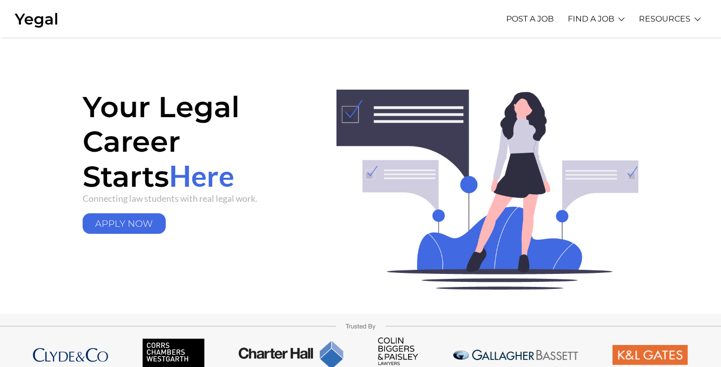 This screenshot has width=721, height=367. I want to click on p: Connecting law students with real legal work., so click(194, 198).